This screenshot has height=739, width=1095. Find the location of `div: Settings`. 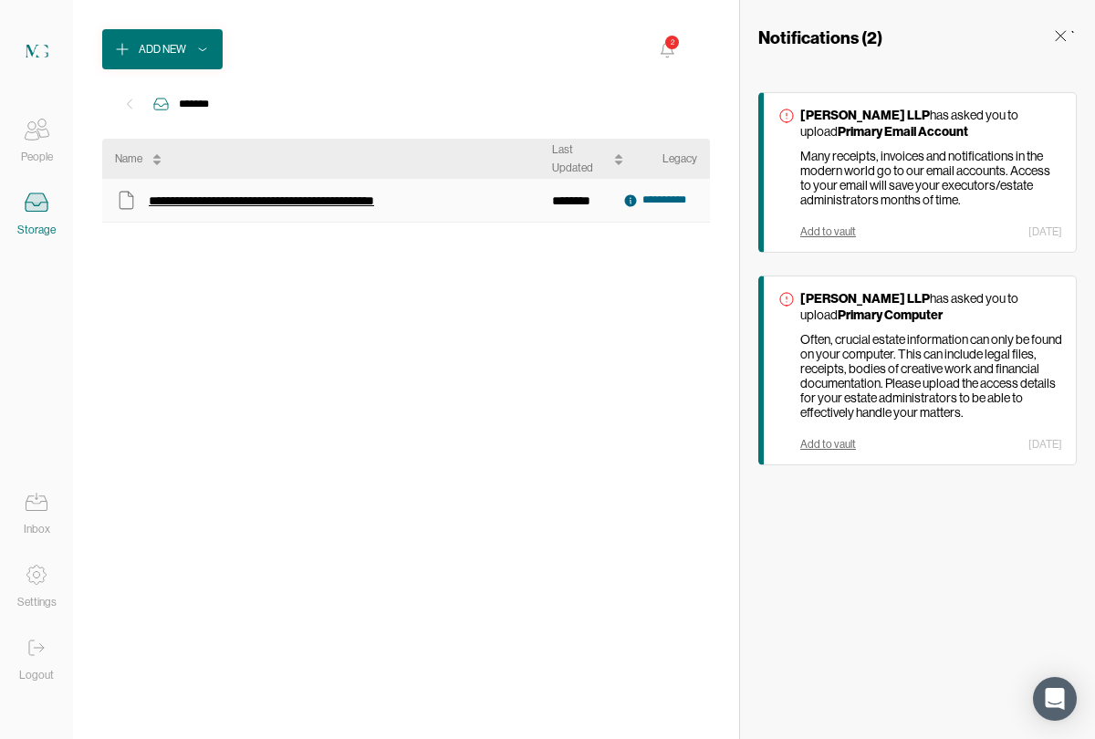

div: Settings is located at coordinates (36, 602).